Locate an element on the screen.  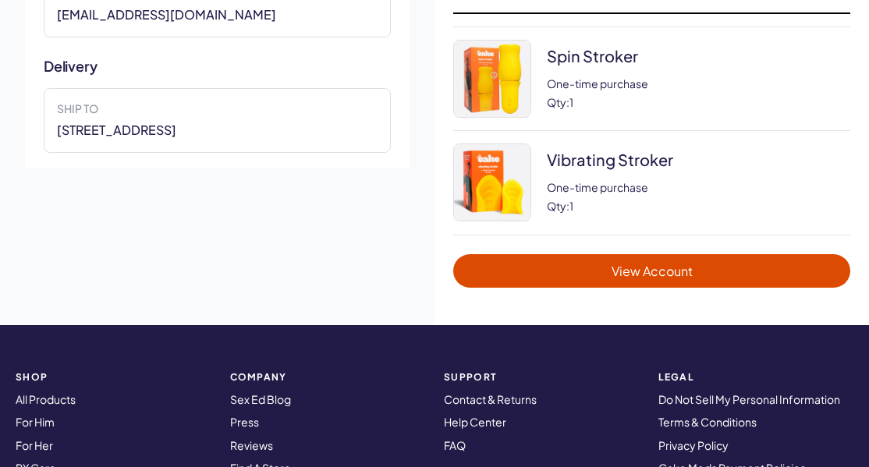
a: Reviews is located at coordinates (251, 446).